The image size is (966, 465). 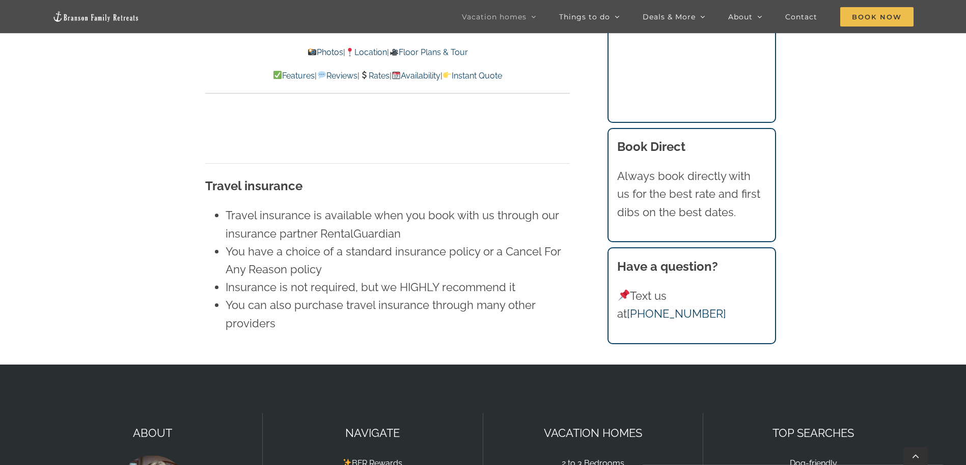 I want to click on a: Rates, so click(x=374, y=75).